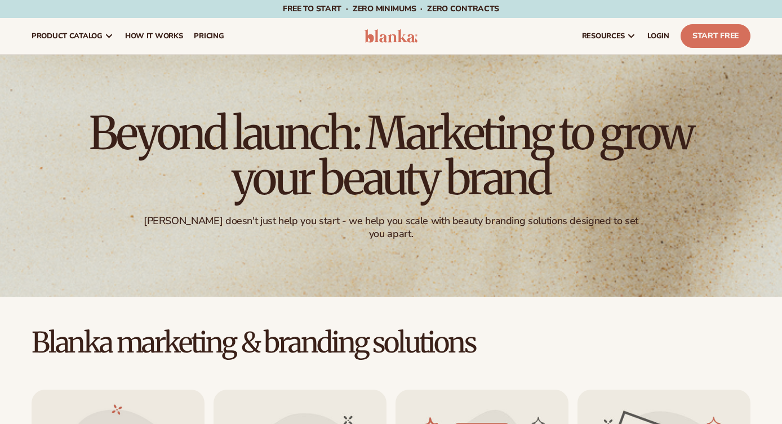 The width and height of the screenshot is (782, 424). Describe the element at coordinates (391, 36) in the screenshot. I see `a: logo` at that location.